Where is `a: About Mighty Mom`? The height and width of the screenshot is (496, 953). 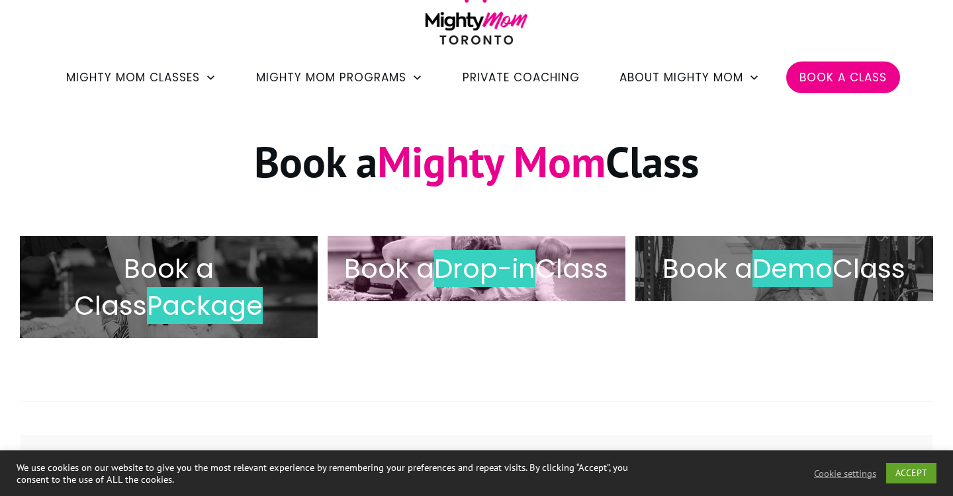
a: About Mighty Mom is located at coordinates (690, 77).